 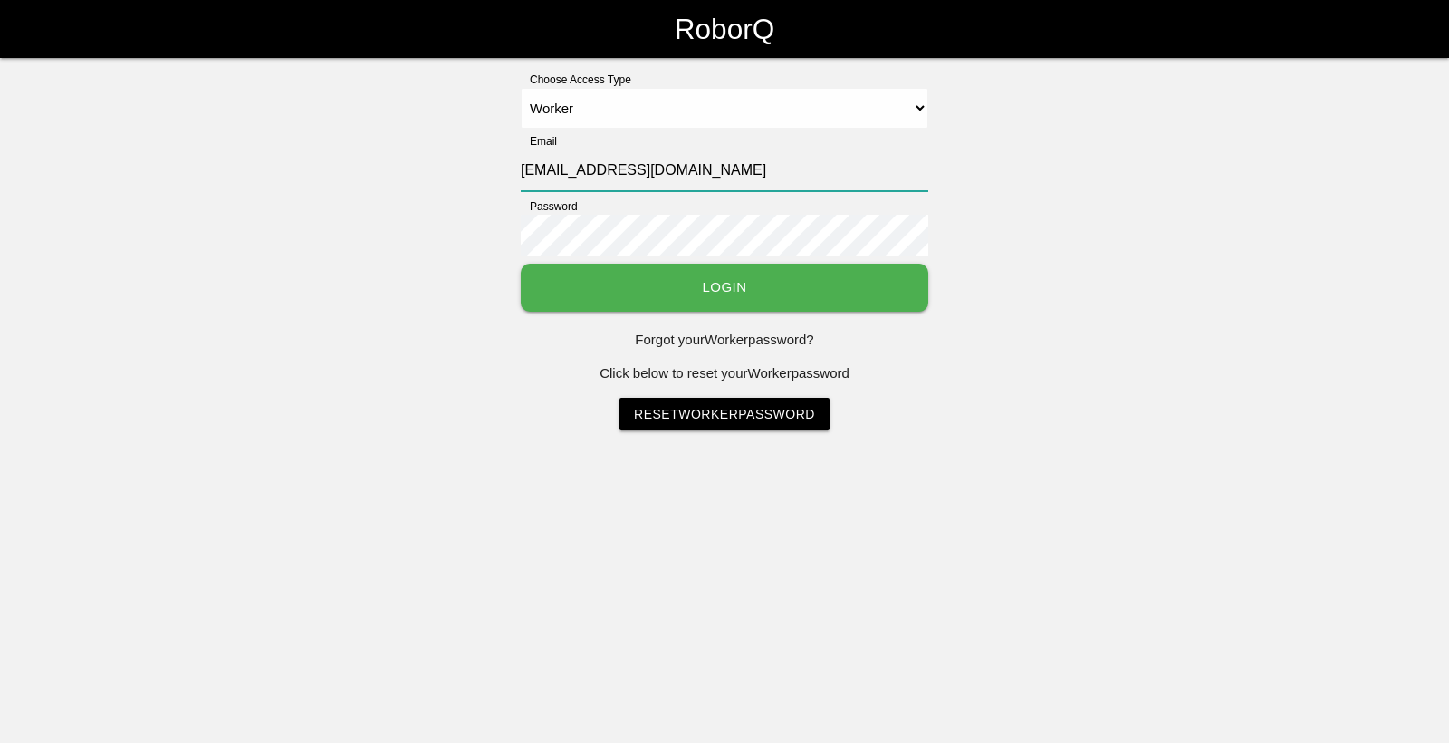 I want to click on label: Email, so click(x=539, y=141).